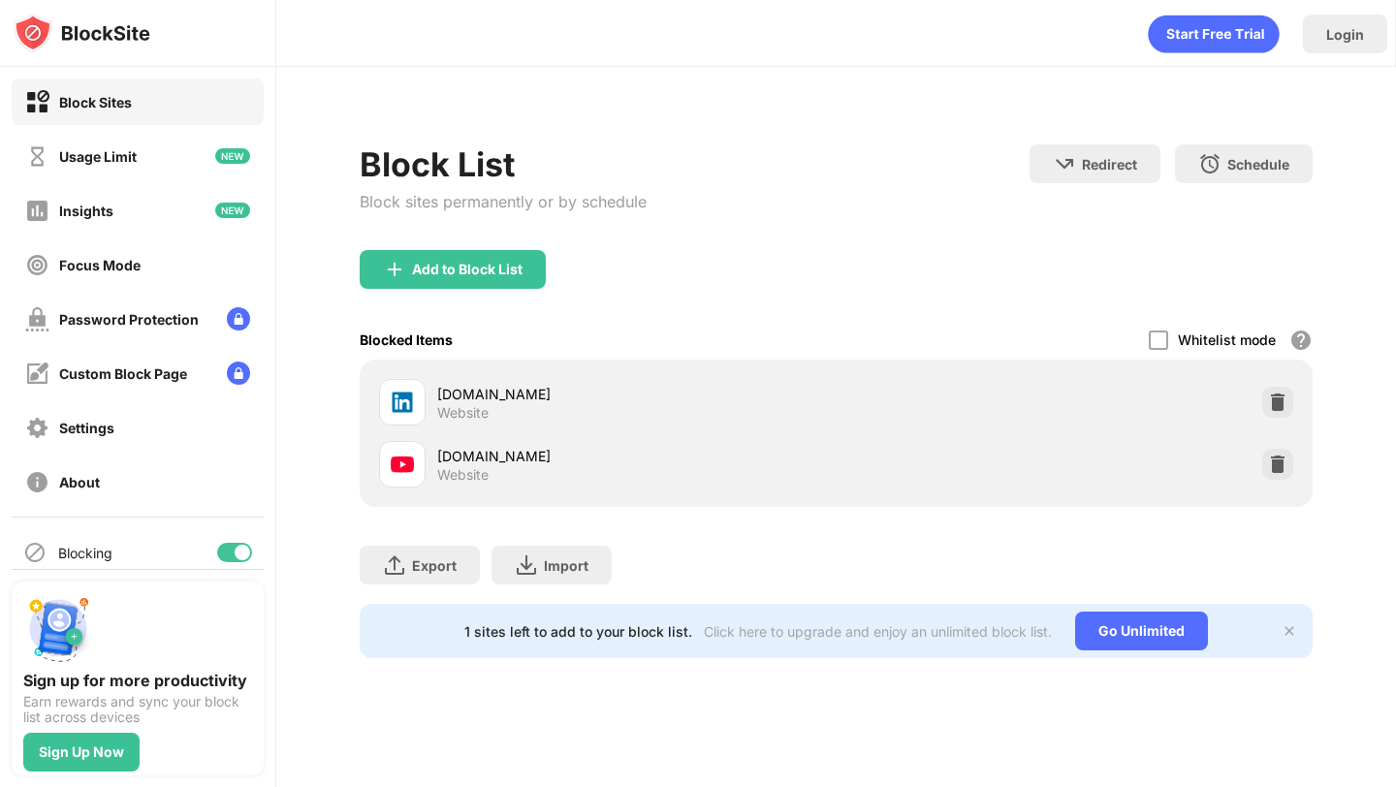  Describe the element at coordinates (85, 553) in the screenshot. I see `div: Blocking` at that location.